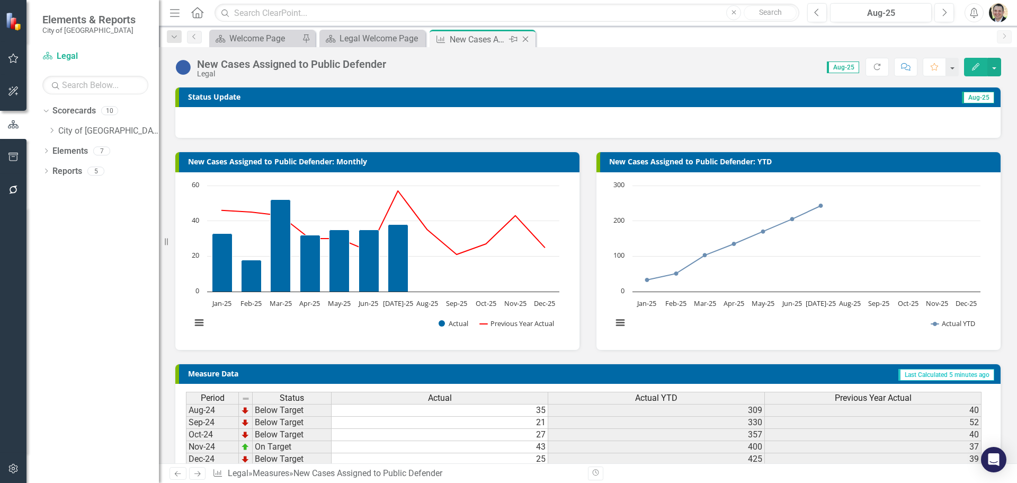 This screenshot has height=483, width=1017. What do you see at coordinates (340, 260) in the screenshot?
I see `path: May-25, 35. Actual.` at bounding box center [340, 260].